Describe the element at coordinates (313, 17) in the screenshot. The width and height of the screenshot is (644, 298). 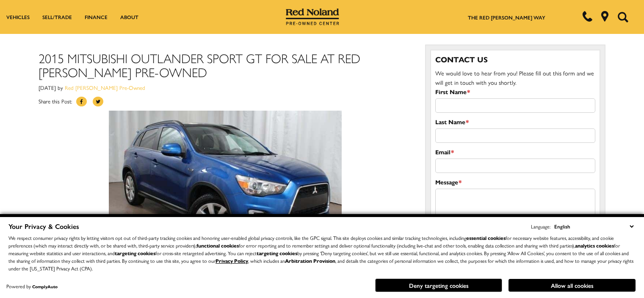
I see `img: Red Noland Pre-Owned` at that location.